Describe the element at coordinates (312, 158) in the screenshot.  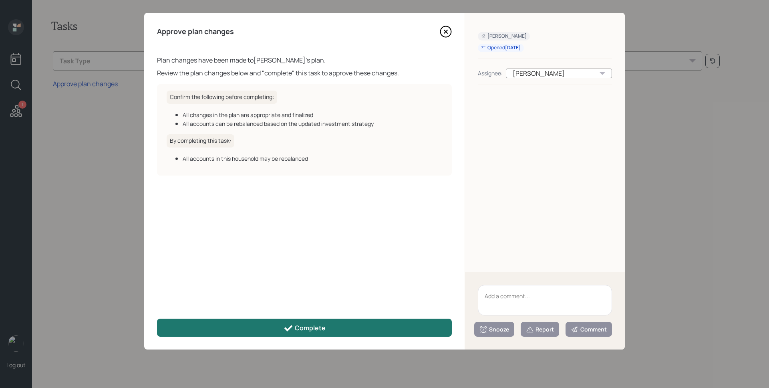
I see `div: All accounts in this household may be rebalanced` at that location.